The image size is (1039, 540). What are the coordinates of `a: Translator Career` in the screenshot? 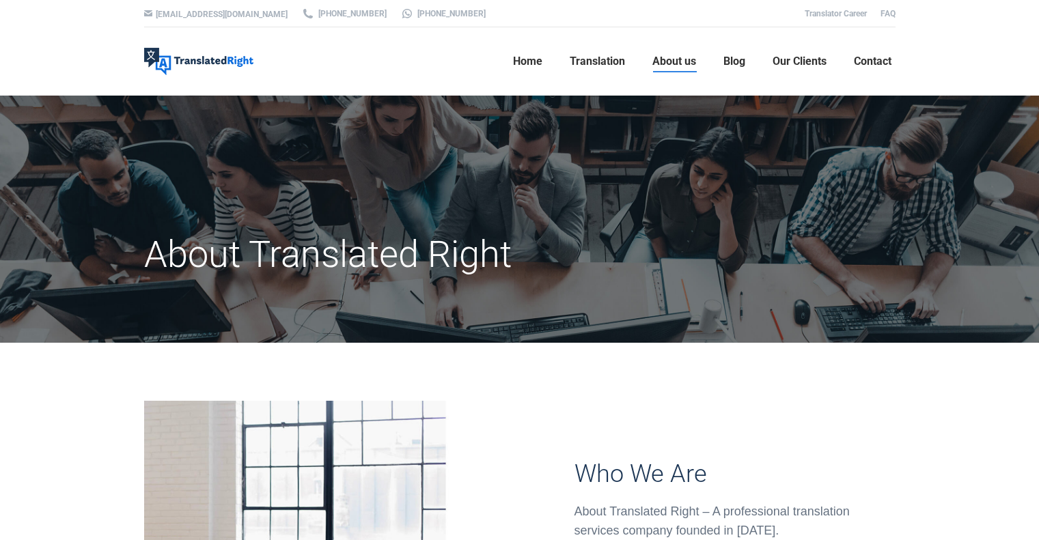 It's located at (835, 14).